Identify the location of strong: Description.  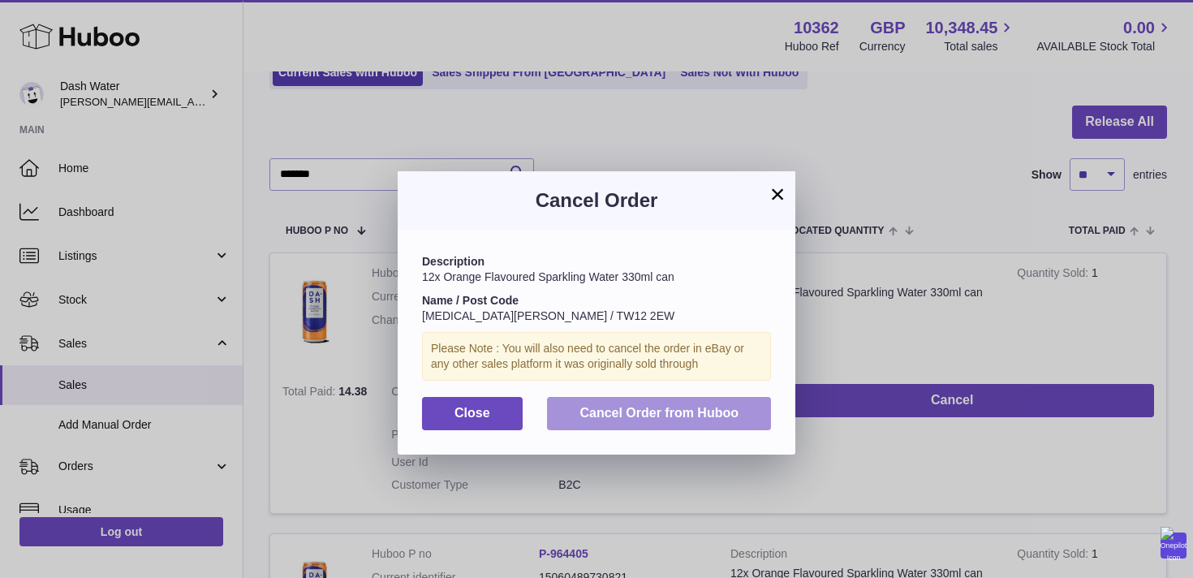
(453, 261).